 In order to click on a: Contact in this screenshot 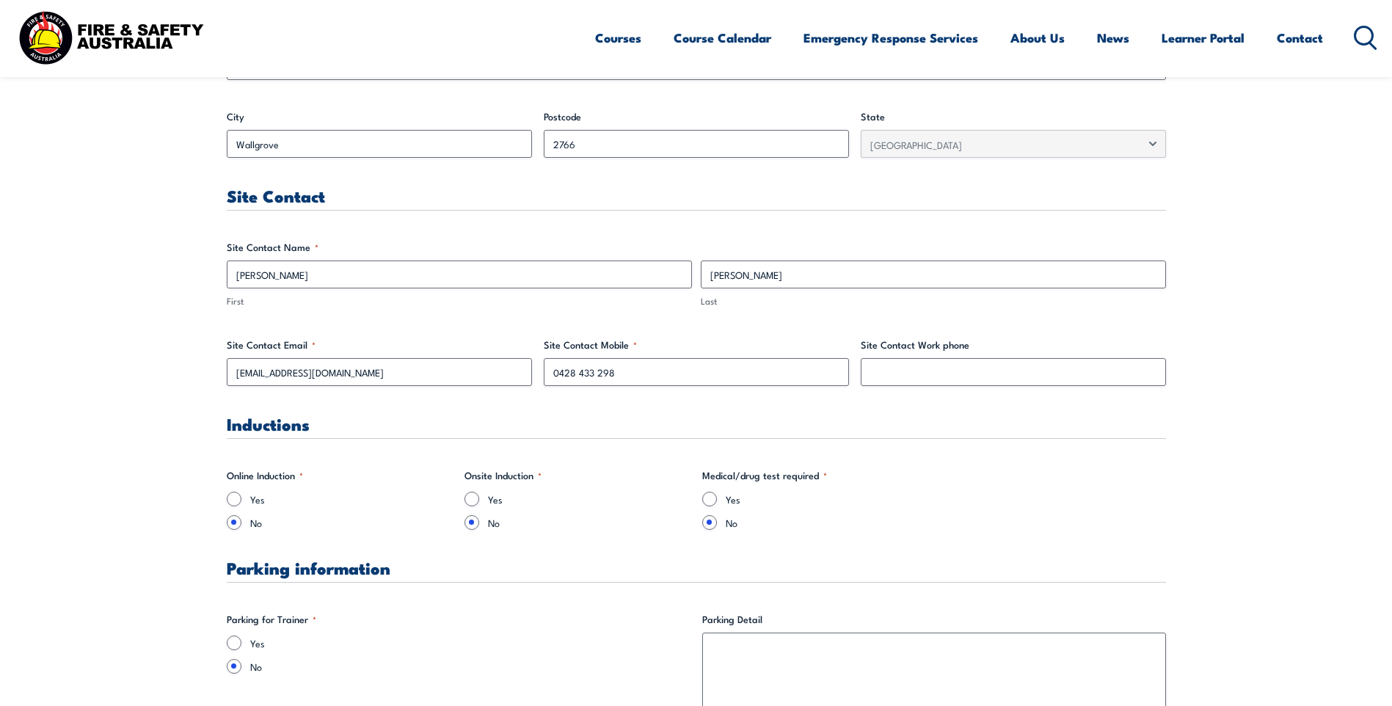, I will do `click(1299, 37)`.